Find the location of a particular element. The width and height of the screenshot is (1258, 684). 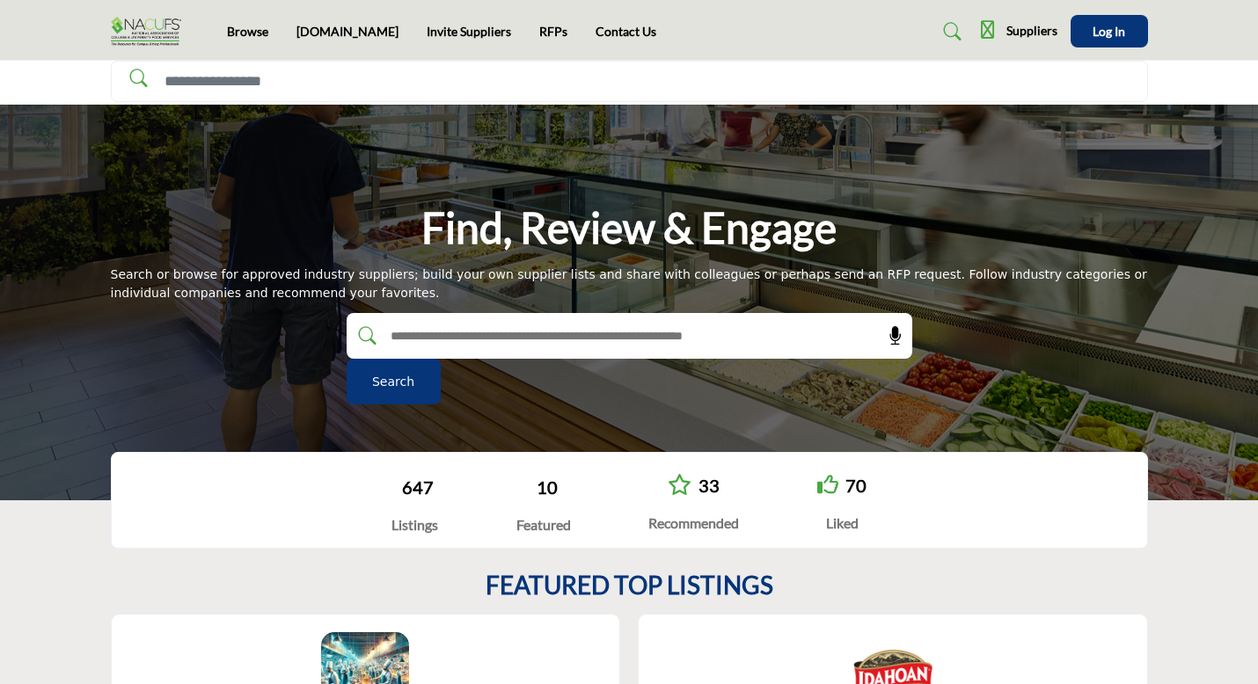

img: Site Logo is located at coordinates (150, 31).